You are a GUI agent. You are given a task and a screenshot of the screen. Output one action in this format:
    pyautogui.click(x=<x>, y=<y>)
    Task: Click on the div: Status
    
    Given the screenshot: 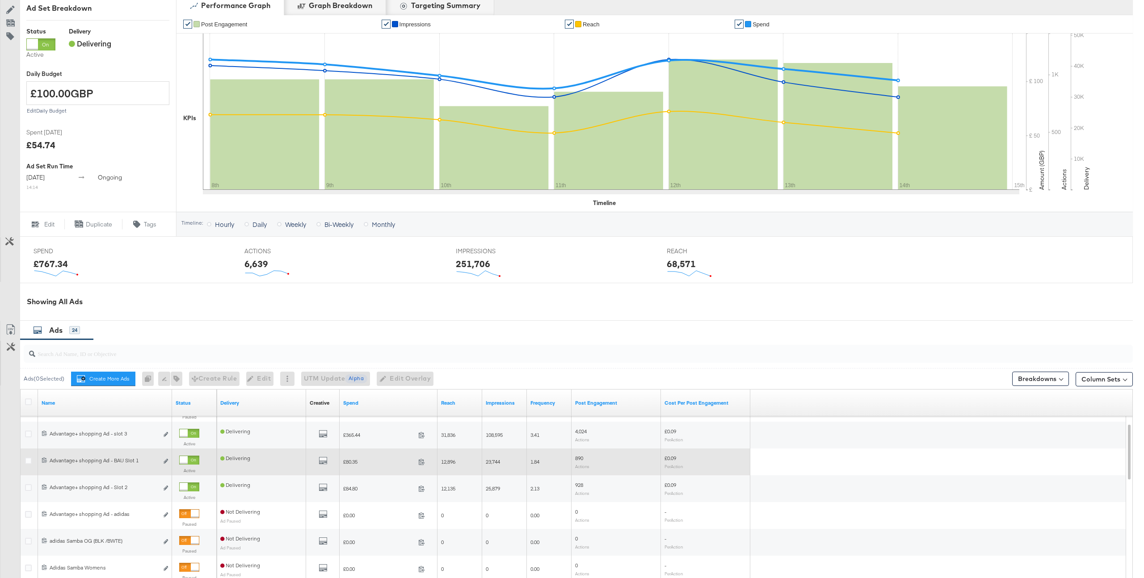 What is the action you would take?
    pyautogui.click(x=41, y=31)
    